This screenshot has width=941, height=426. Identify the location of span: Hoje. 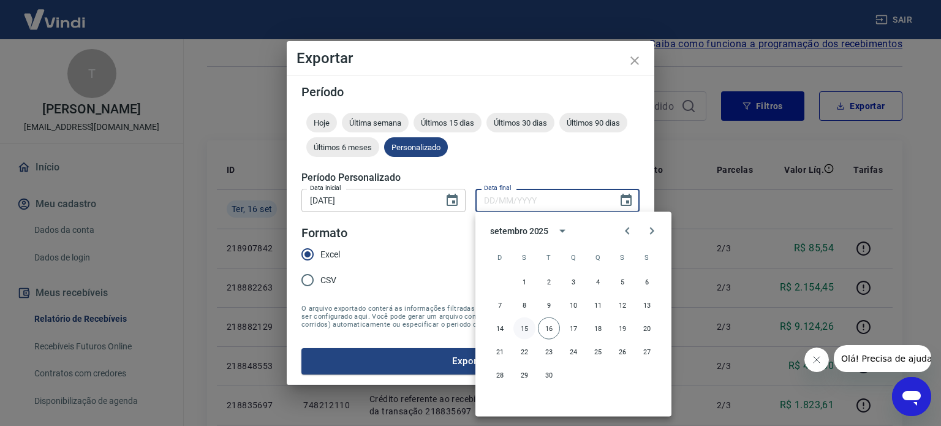
(322, 123).